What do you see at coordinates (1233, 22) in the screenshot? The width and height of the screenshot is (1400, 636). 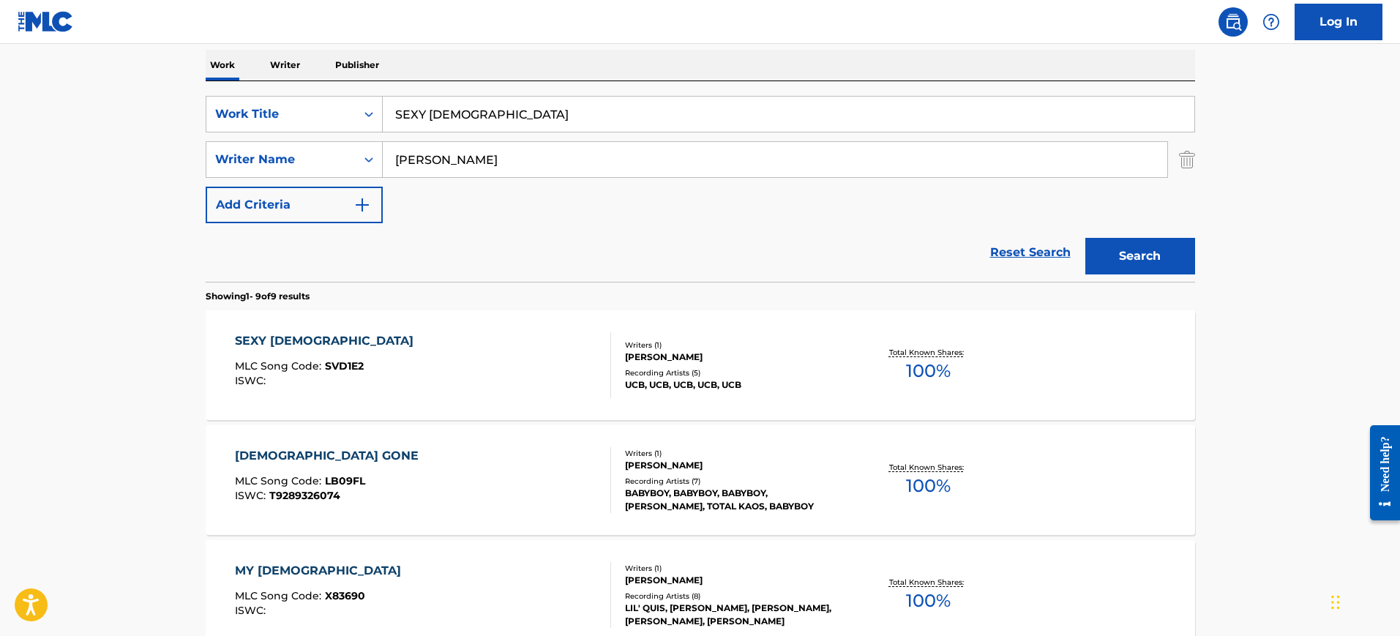 I see `img: search` at bounding box center [1233, 22].